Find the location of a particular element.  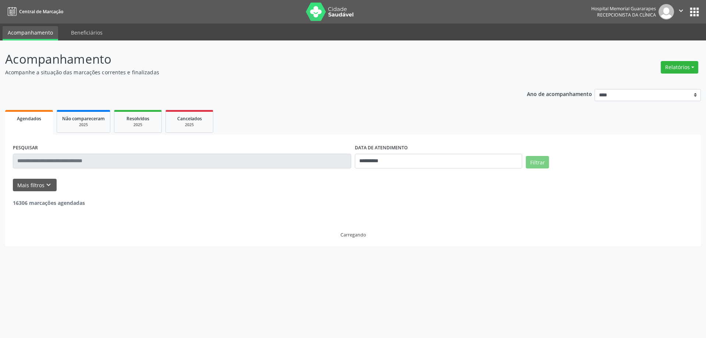

label: PESQUISAR is located at coordinates (25, 148).